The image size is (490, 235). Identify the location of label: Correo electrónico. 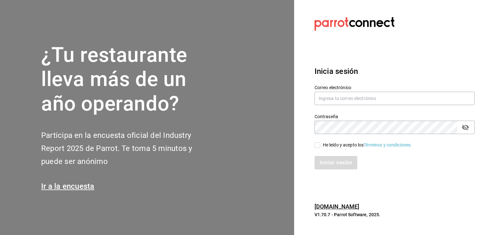
(394, 87).